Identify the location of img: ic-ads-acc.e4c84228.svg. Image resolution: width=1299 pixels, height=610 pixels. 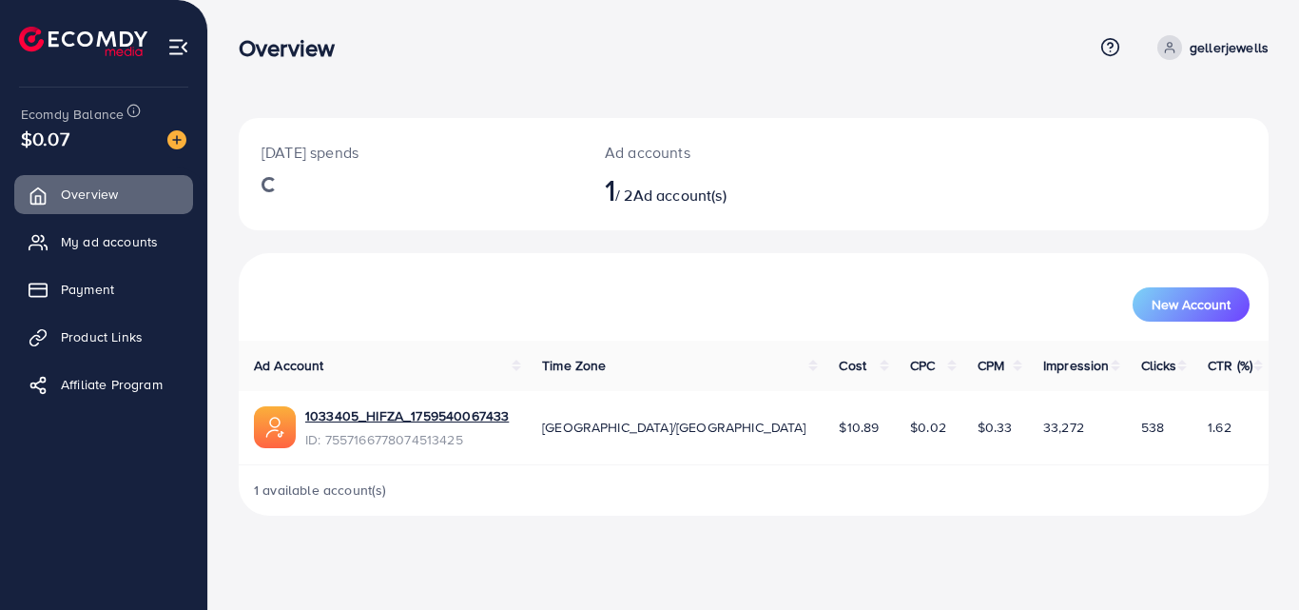
(275, 427).